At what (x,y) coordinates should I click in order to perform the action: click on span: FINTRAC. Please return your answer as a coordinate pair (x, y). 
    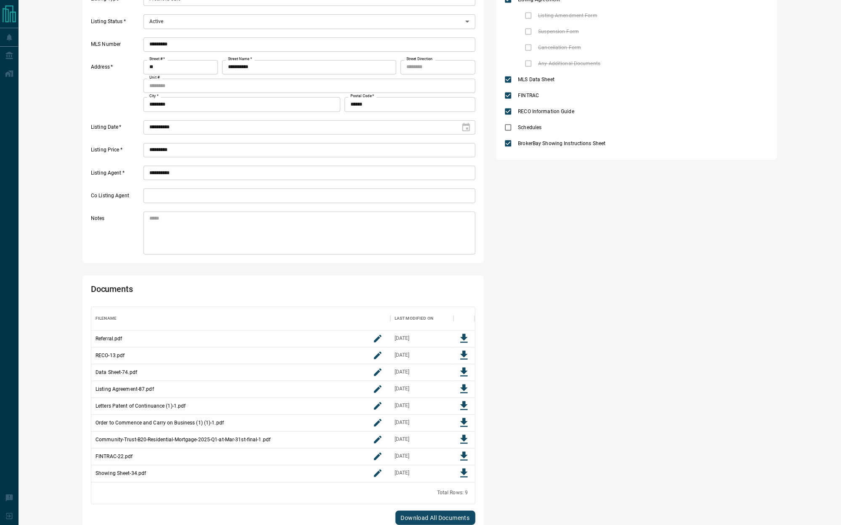
    Looking at the image, I should click on (529, 96).